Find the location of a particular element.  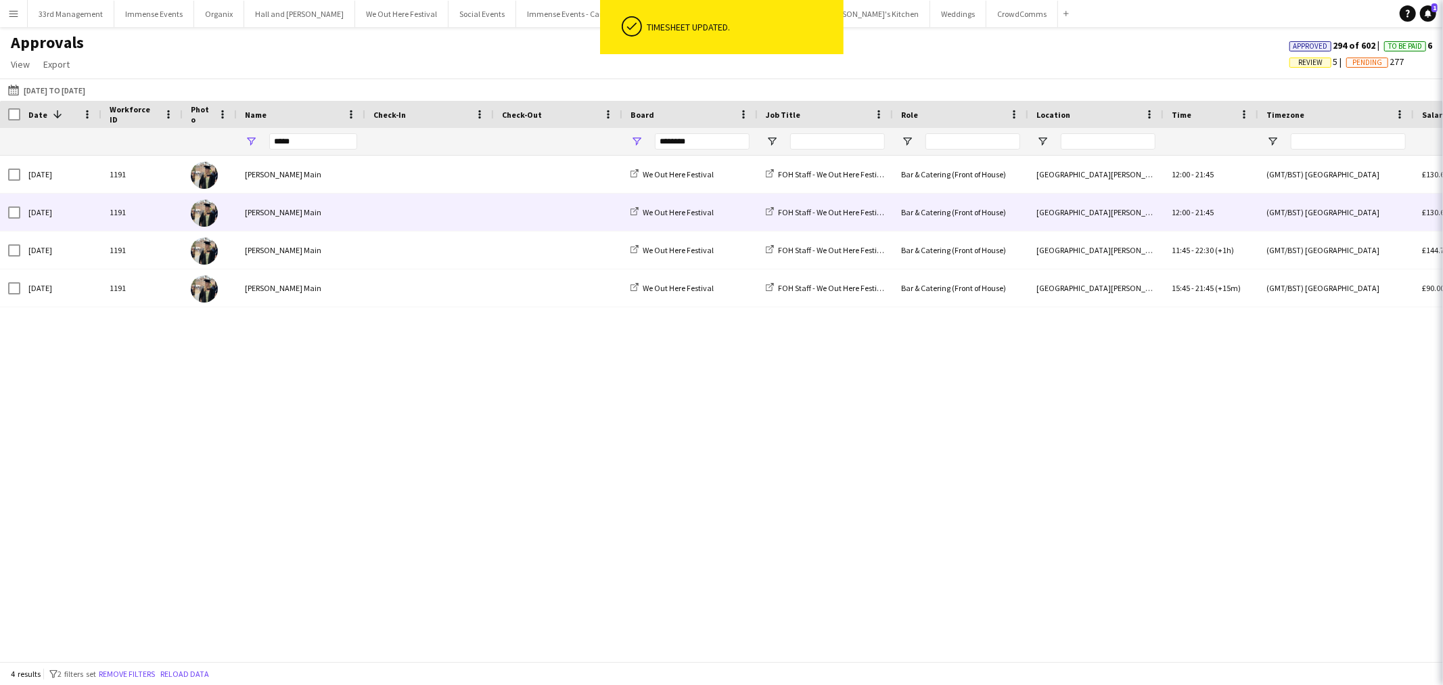

span: Check-Out is located at coordinates (522, 114).